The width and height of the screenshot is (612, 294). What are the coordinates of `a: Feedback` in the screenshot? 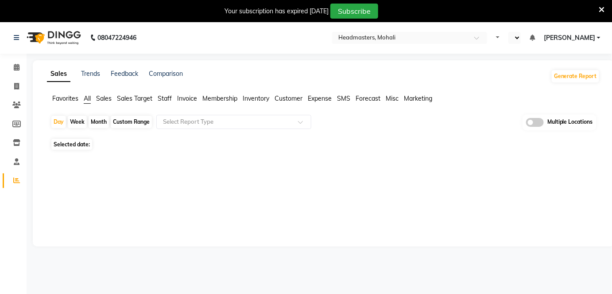 It's located at (124, 74).